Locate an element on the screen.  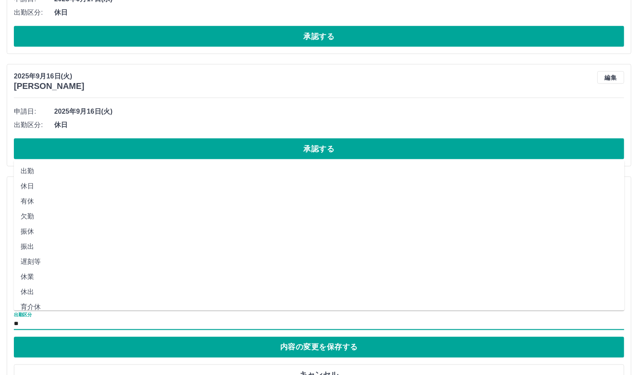
li: 休出 is located at coordinates (319, 293).